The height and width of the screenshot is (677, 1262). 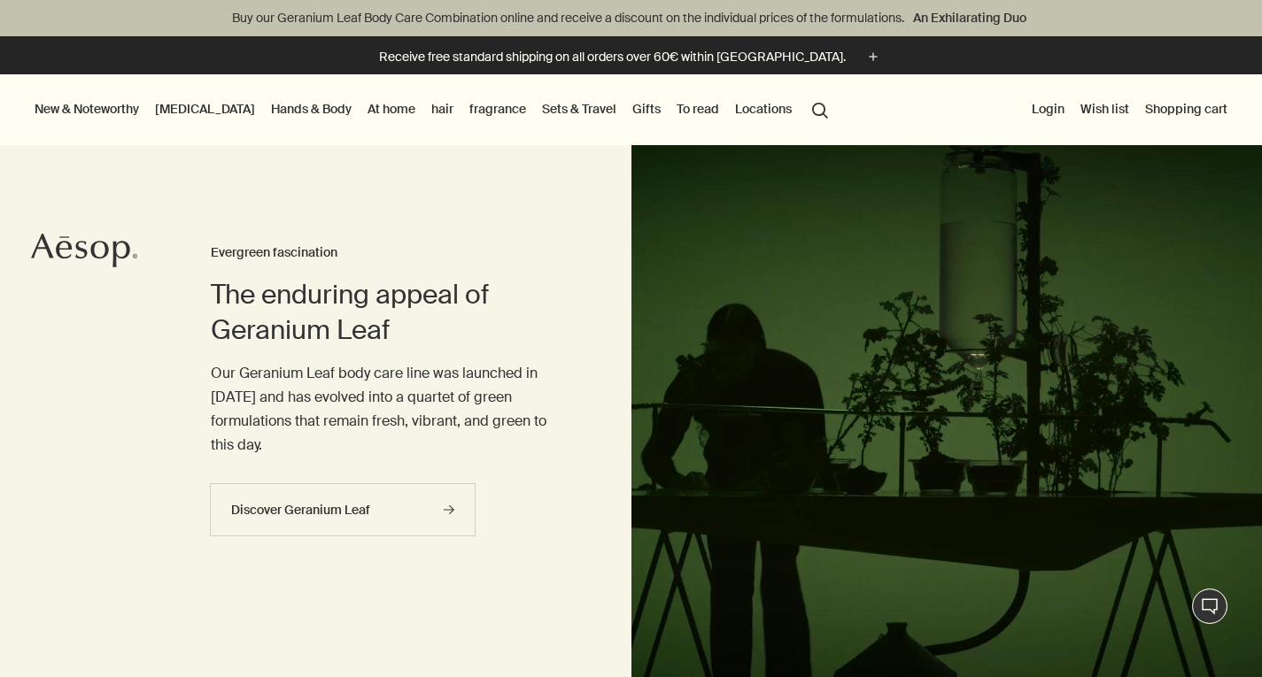 I want to click on a: At home, so click(x=391, y=109).